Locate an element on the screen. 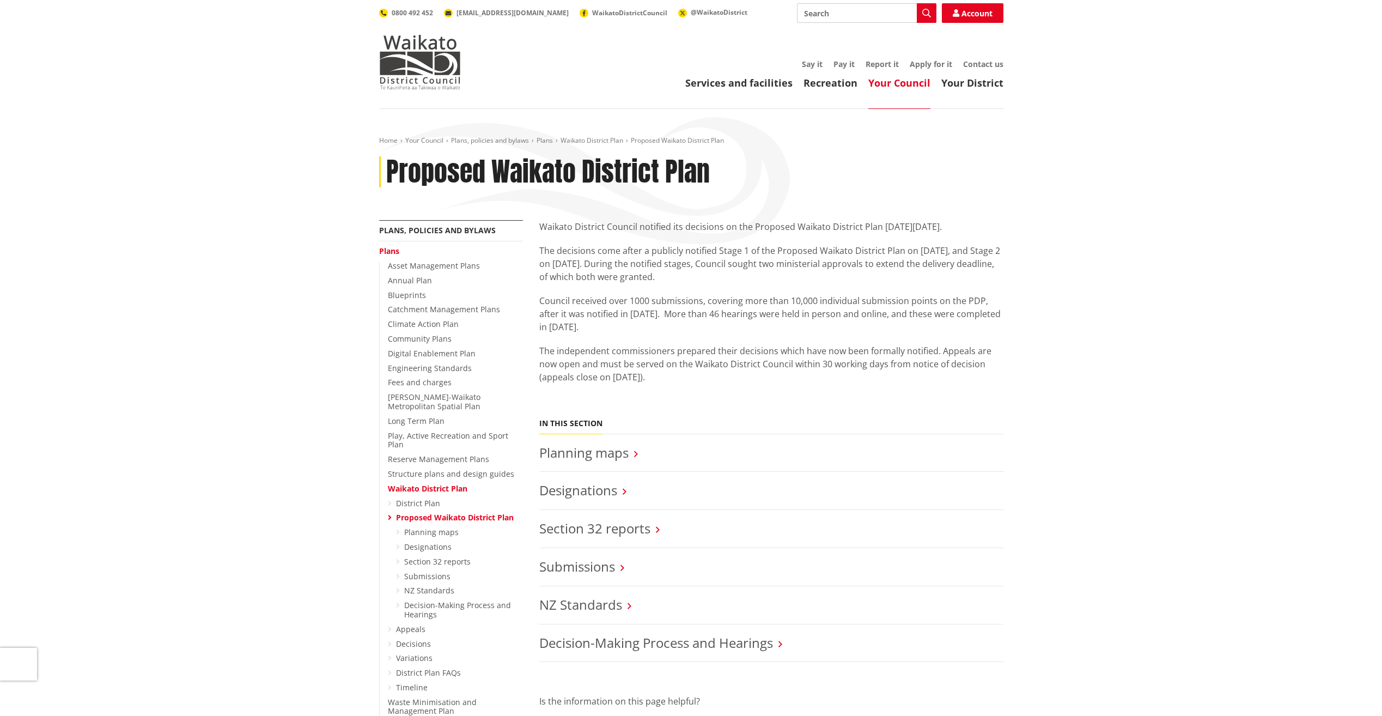 The height and width of the screenshot is (716, 1382). a: Decisions is located at coordinates (414, 643).